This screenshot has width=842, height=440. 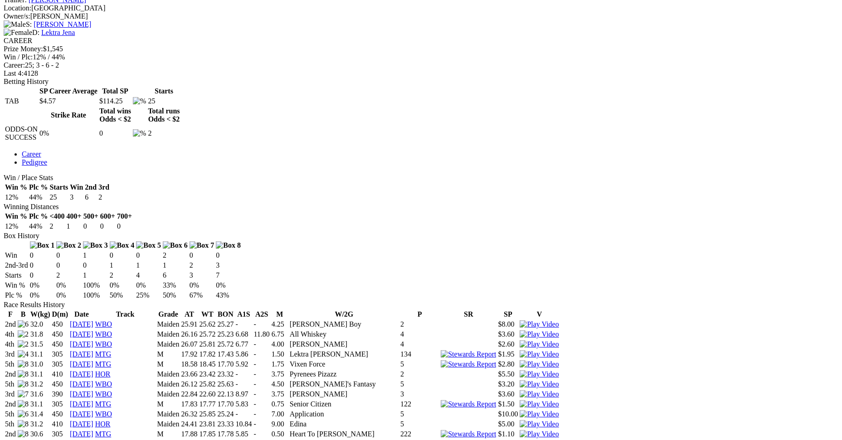 I want to click on td: 31.2, so click(x=40, y=384).